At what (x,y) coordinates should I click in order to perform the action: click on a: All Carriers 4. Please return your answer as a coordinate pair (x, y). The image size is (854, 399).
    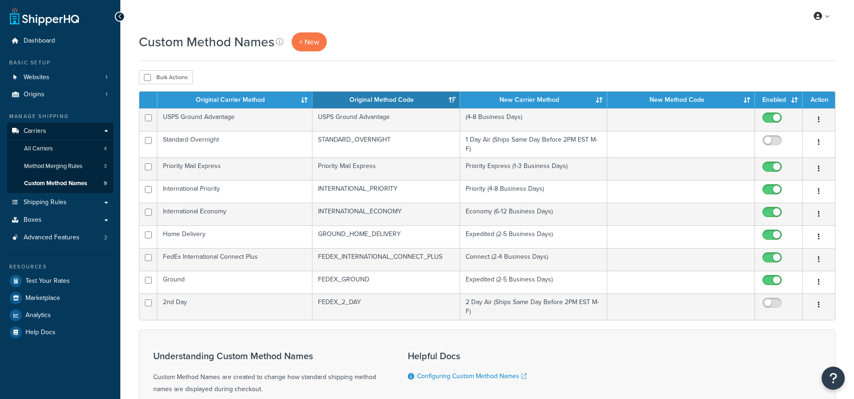
    Looking at the image, I should click on (60, 149).